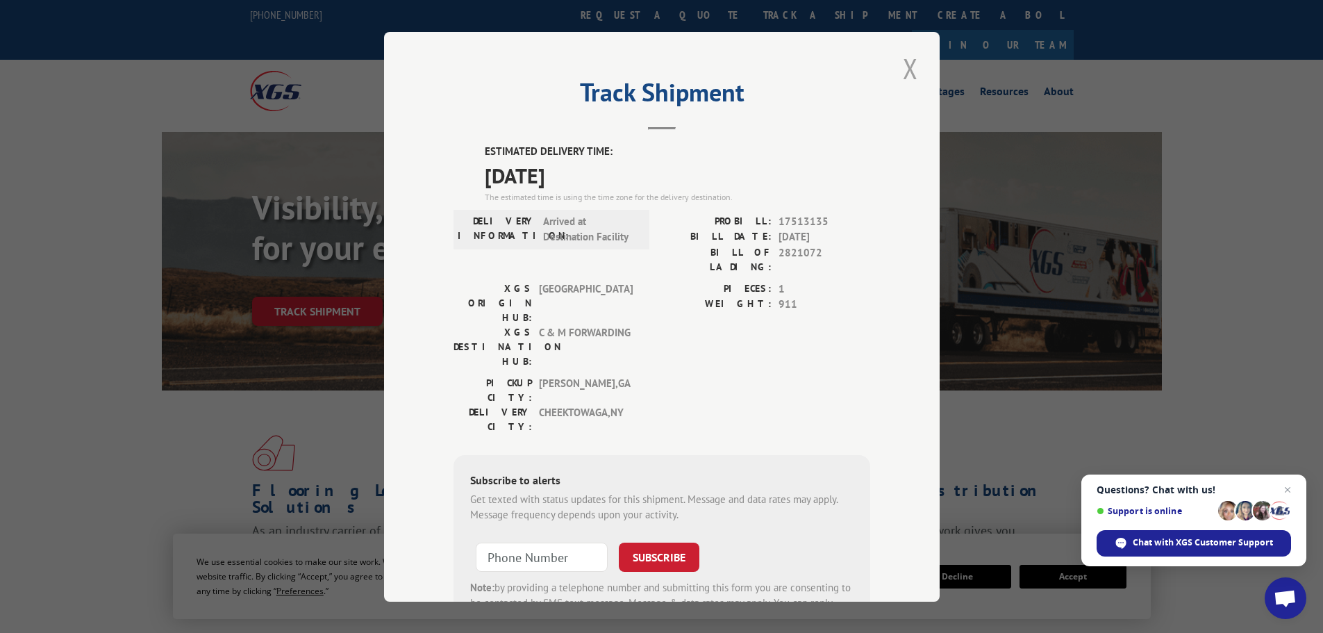 The height and width of the screenshot is (633, 1323). I want to click on span: CHEEKTOWAGA , NY, so click(586, 419).